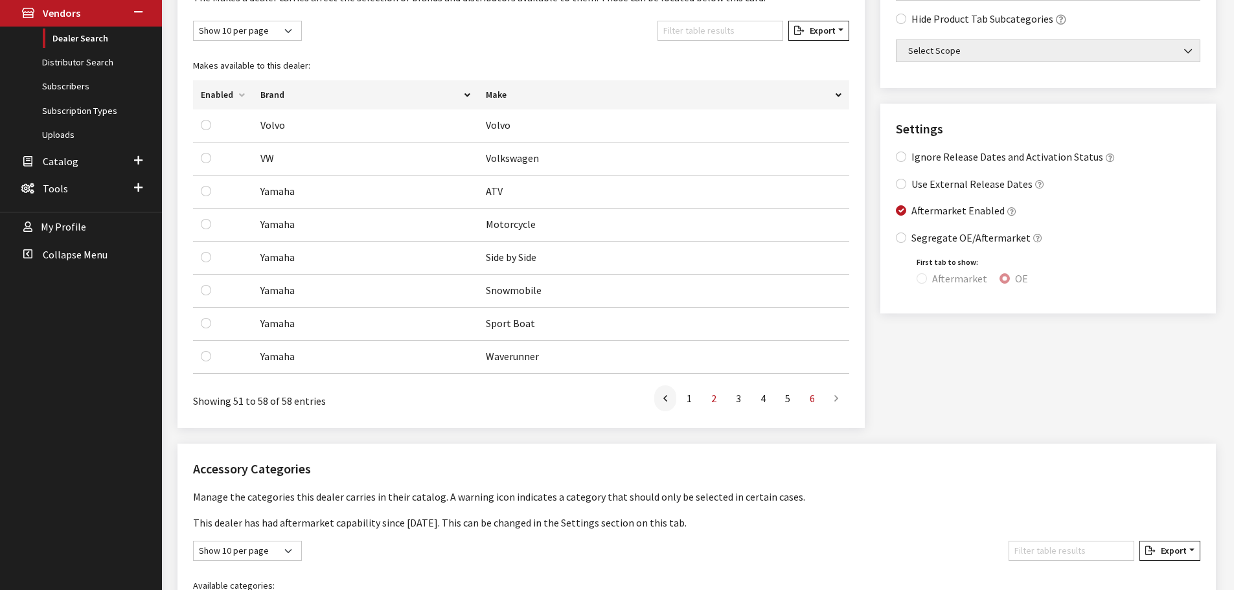 The height and width of the screenshot is (590, 1234). Describe the element at coordinates (1022, 279) in the screenshot. I see `label: OE` at that location.